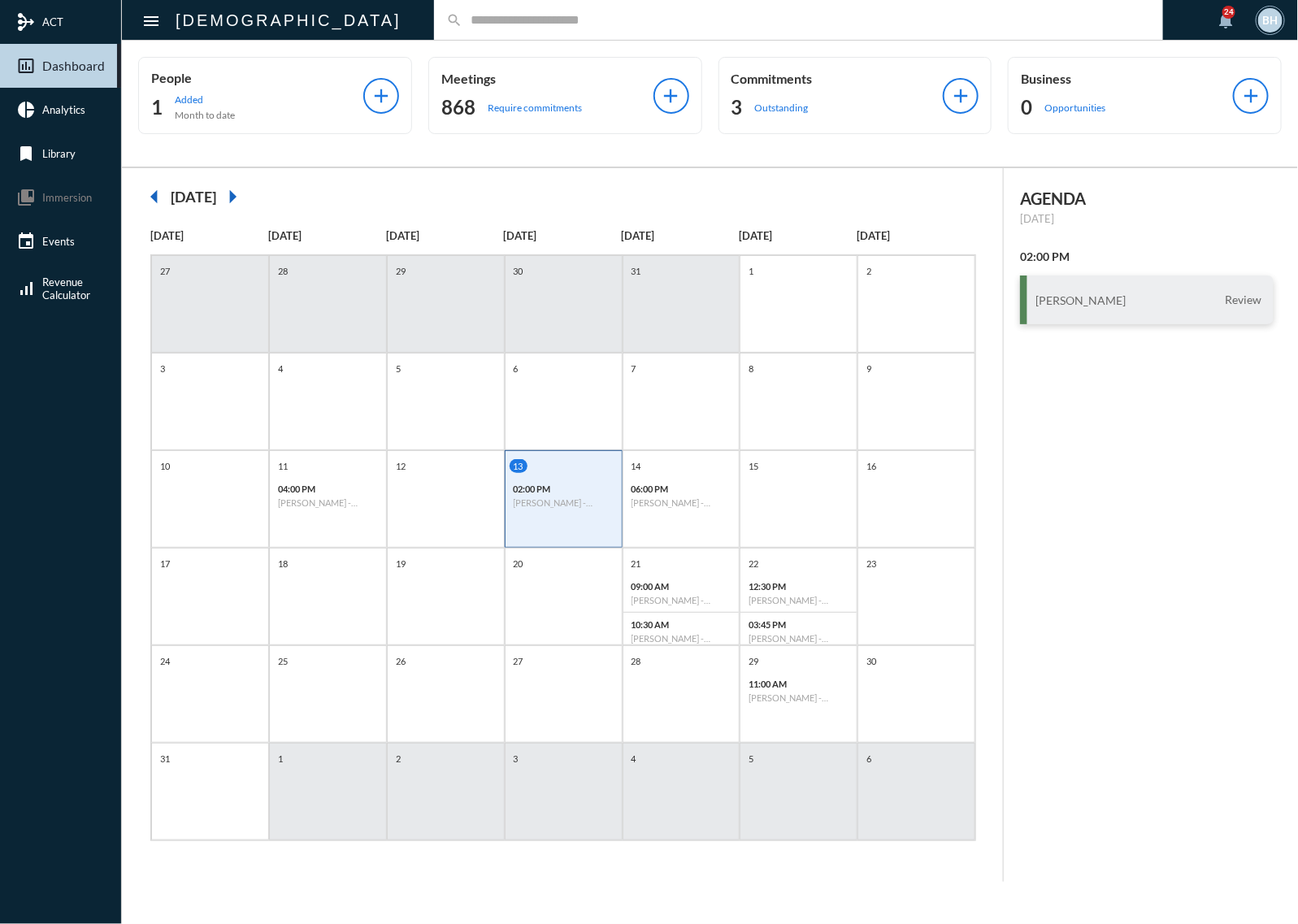  What do you see at coordinates (681, 489) in the screenshot?
I see `p: 06:00 PM` at bounding box center [681, 489].